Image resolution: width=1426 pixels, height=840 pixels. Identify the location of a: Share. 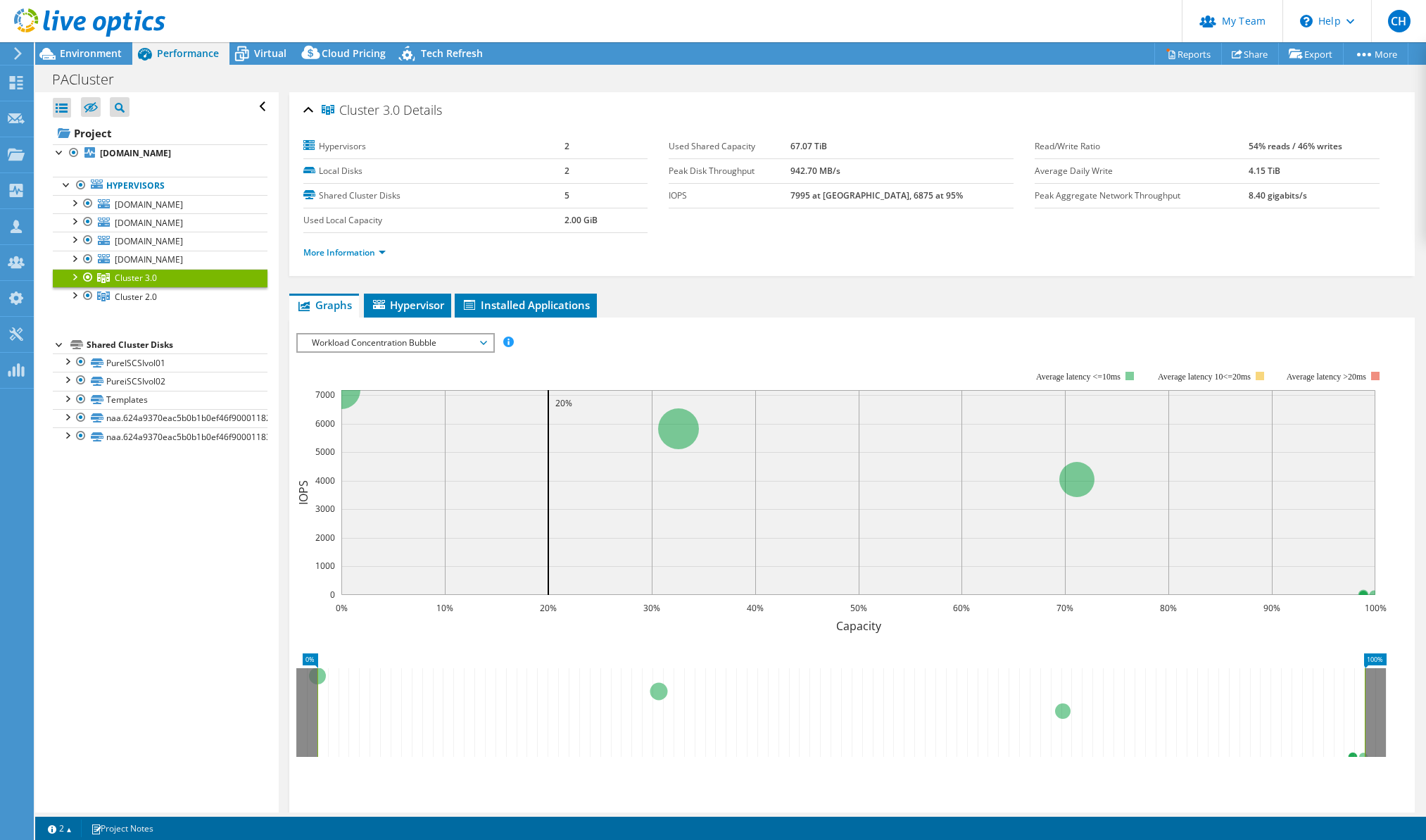
(1250, 54).